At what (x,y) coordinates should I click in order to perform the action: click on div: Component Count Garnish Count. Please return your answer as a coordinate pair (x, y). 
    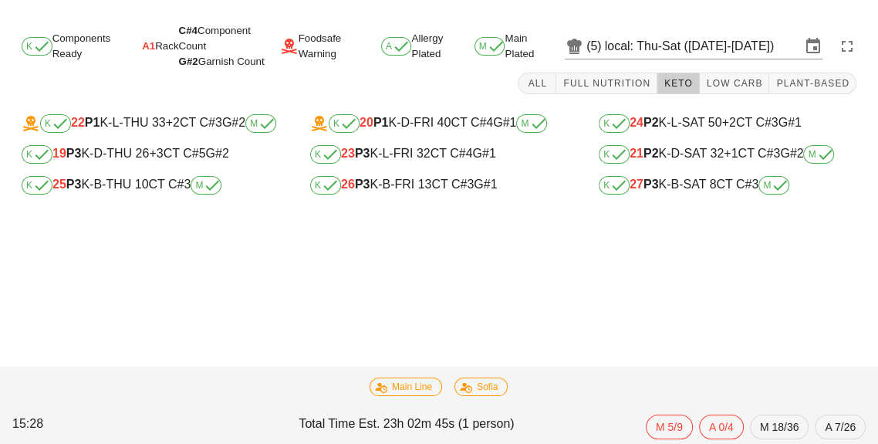
    Looking at the image, I should click on (229, 46).